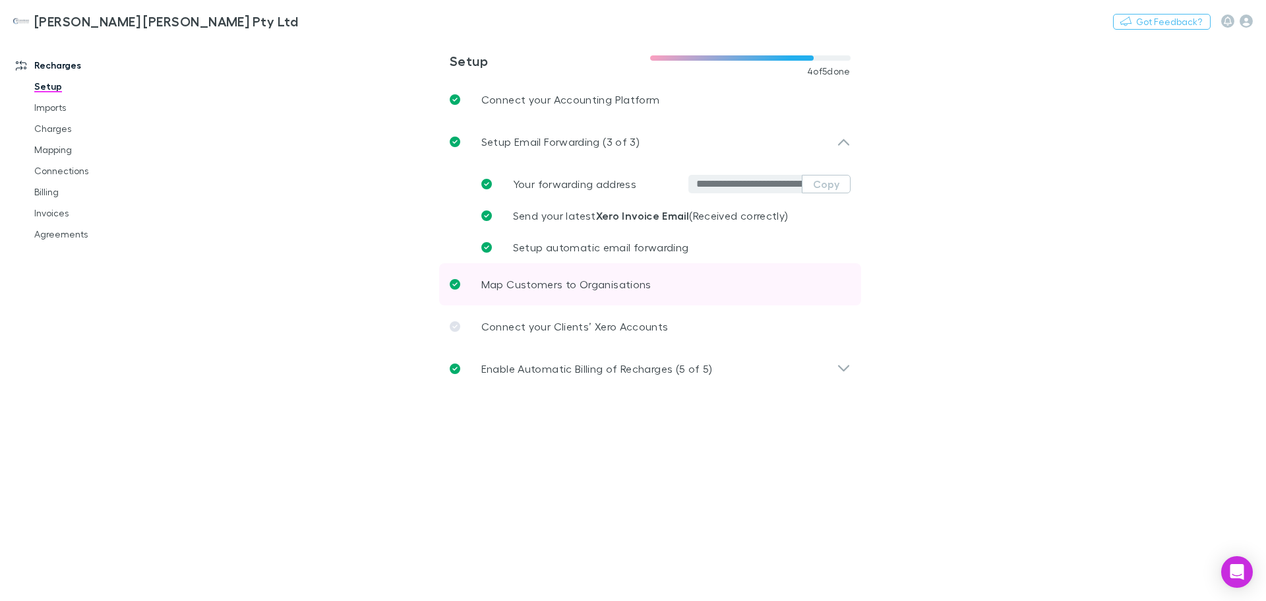  What do you see at coordinates (650, 142) in the screenshot?
I see `div: Setup Email Forwarding (3 of 3)` at bounding box center [650, 142].